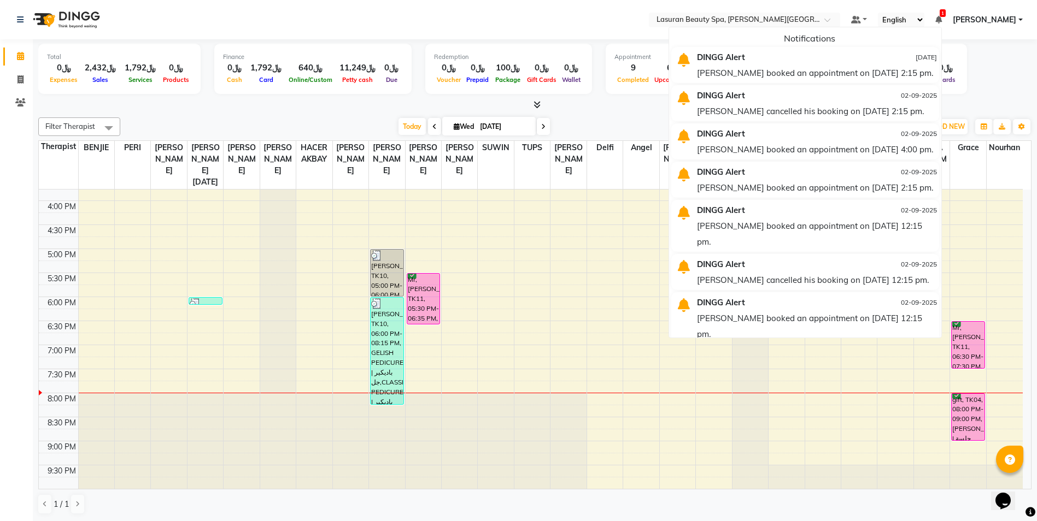 This screenshot has height=521, width=1037. Describe the element at coordinates (176, 80) in the screenshot. I see `span: Products` at that location.